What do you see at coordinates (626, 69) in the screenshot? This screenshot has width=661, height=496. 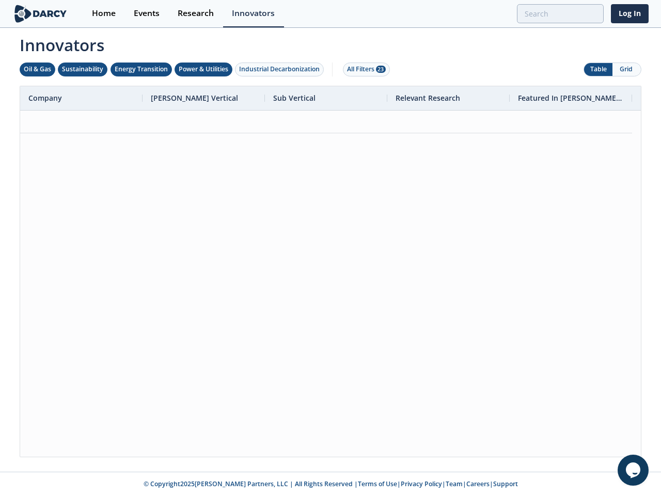 I see `button: Grid` at bounding box center [626, 69].